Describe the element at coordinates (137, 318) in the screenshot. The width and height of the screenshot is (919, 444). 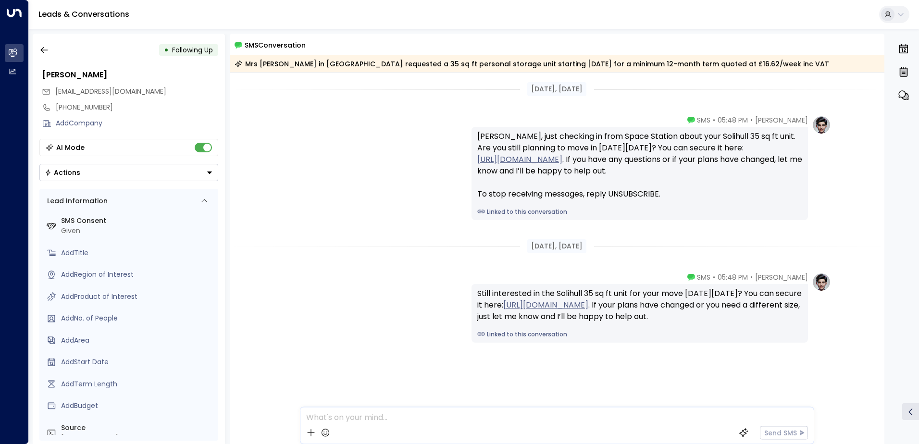
I see `div: AddNo. of People` at that location.